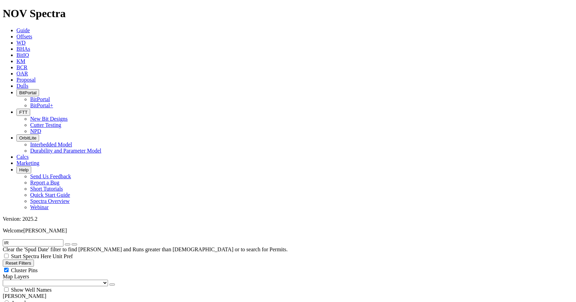 The width and height of the screenshot is (576, 302). Describe the element at coordinates (21, 61) in the screenshot. I see `span: KM` at that location.